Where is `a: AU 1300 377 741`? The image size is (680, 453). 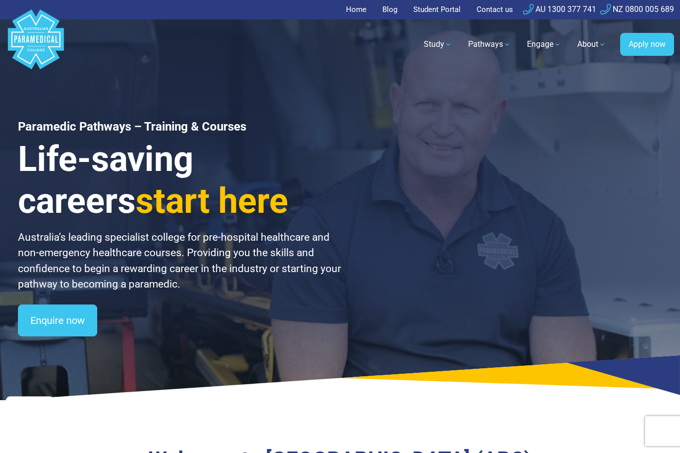 a: AU 1300 377 741 is located at coordinates (560, 9).